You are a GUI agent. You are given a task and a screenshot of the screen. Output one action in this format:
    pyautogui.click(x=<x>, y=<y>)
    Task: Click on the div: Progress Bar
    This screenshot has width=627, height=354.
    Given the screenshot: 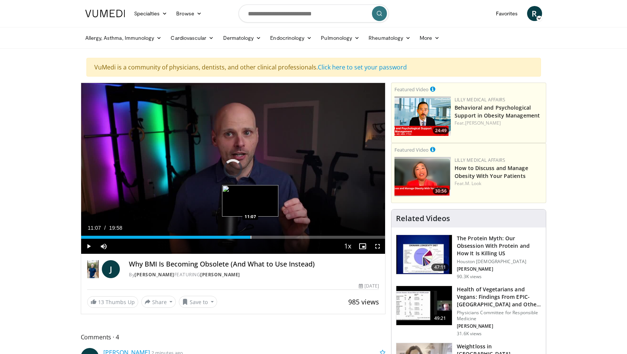 What is the action you would take?
    pyautogui.click(x=233, y=237)
    